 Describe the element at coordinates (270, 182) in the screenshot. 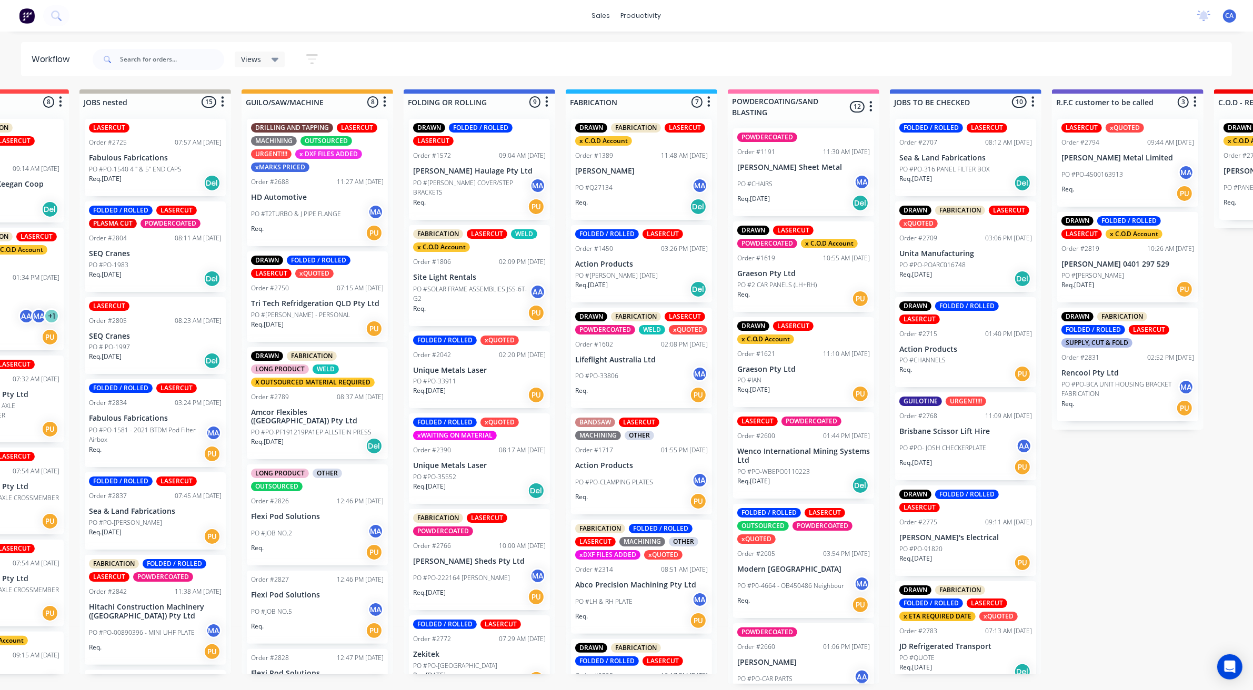

I see `div: Order #2688` at that location.